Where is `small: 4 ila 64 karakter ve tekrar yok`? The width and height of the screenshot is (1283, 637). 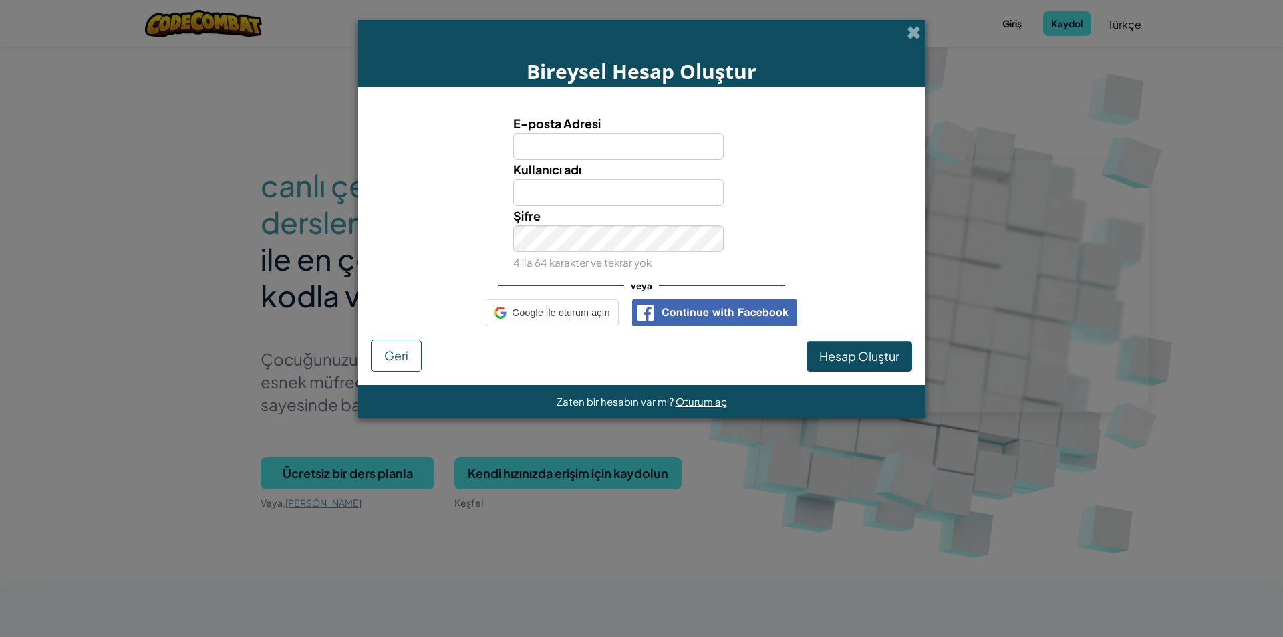 small: 4 ila 64 karakter ve tekrar yok is located at coordinates (582, 262).